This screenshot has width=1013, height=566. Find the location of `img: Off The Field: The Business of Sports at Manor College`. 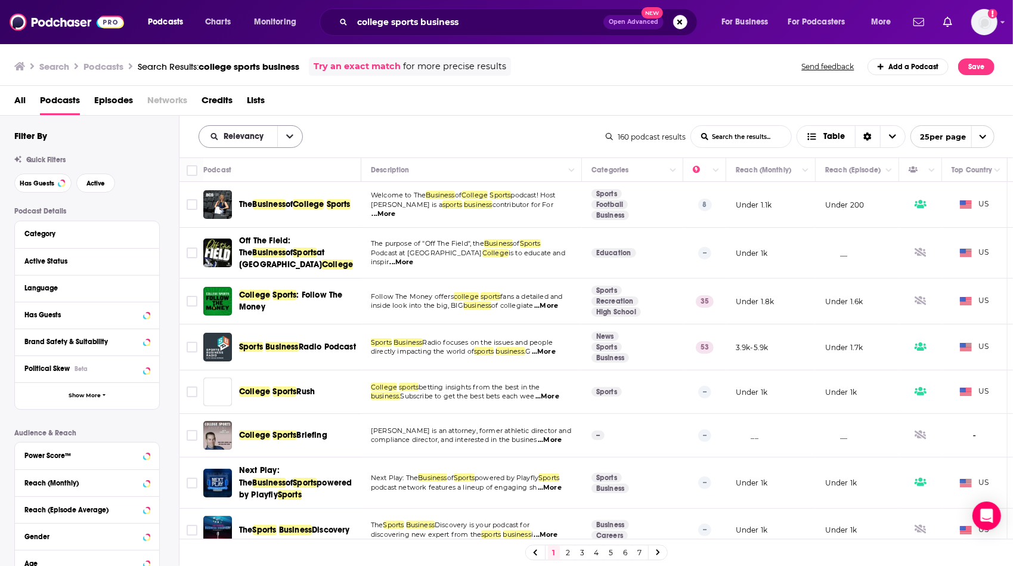

img: Off The Field: The Business of Sports at Manor College is located at coordinates (218, 253).